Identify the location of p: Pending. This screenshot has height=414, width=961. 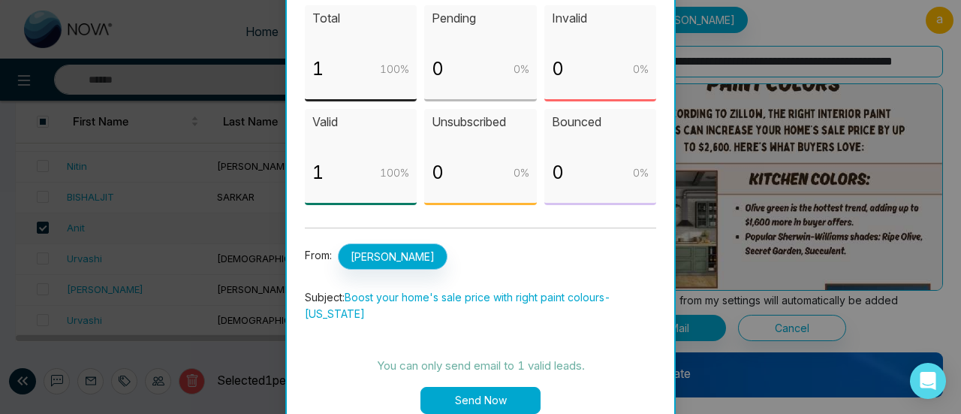
(480, 18).